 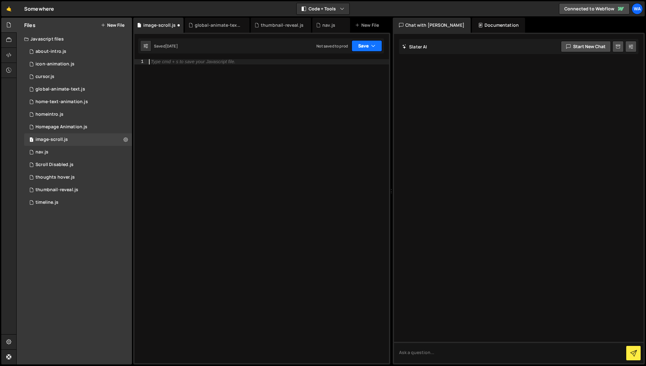 What do you see at coordinates (78, 190) in the screenshot?
I see `div: 16169/43943.js` at bounding box center [78, 190].